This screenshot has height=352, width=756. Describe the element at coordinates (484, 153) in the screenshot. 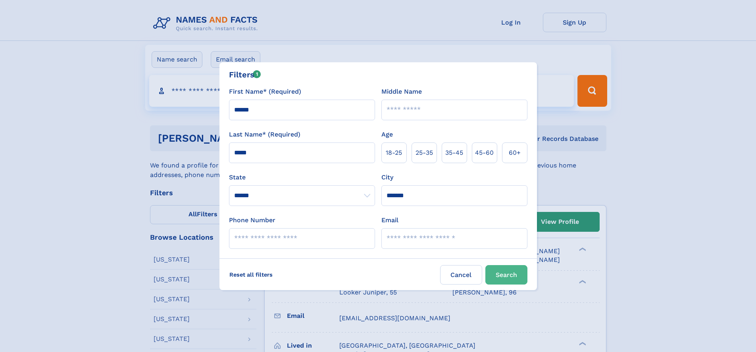

I see `span: 45‑60` at that location.